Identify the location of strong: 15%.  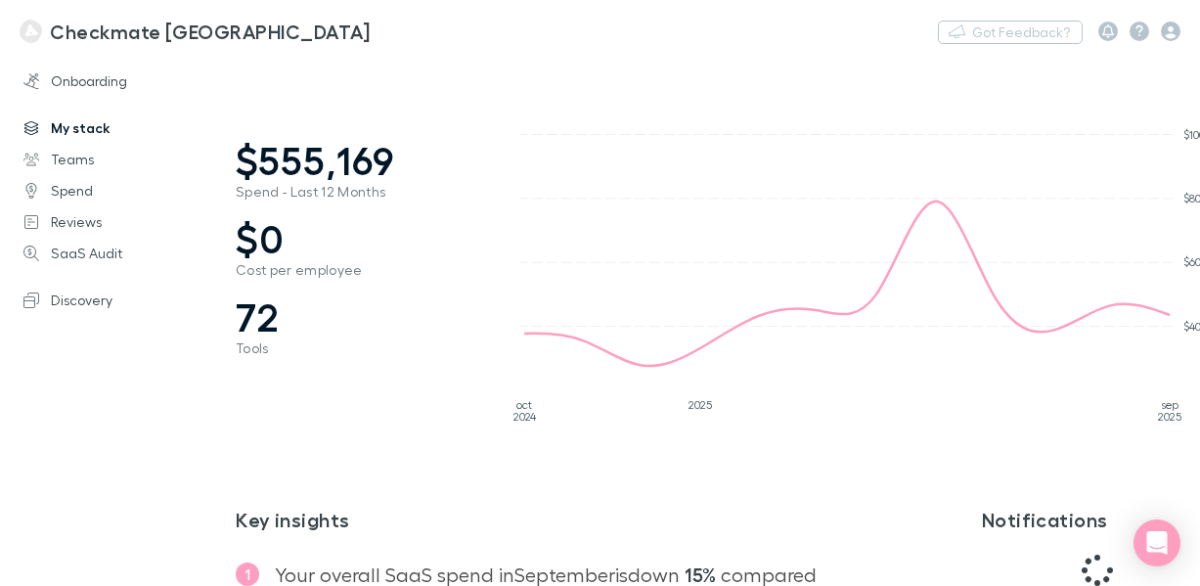
(700, 574).